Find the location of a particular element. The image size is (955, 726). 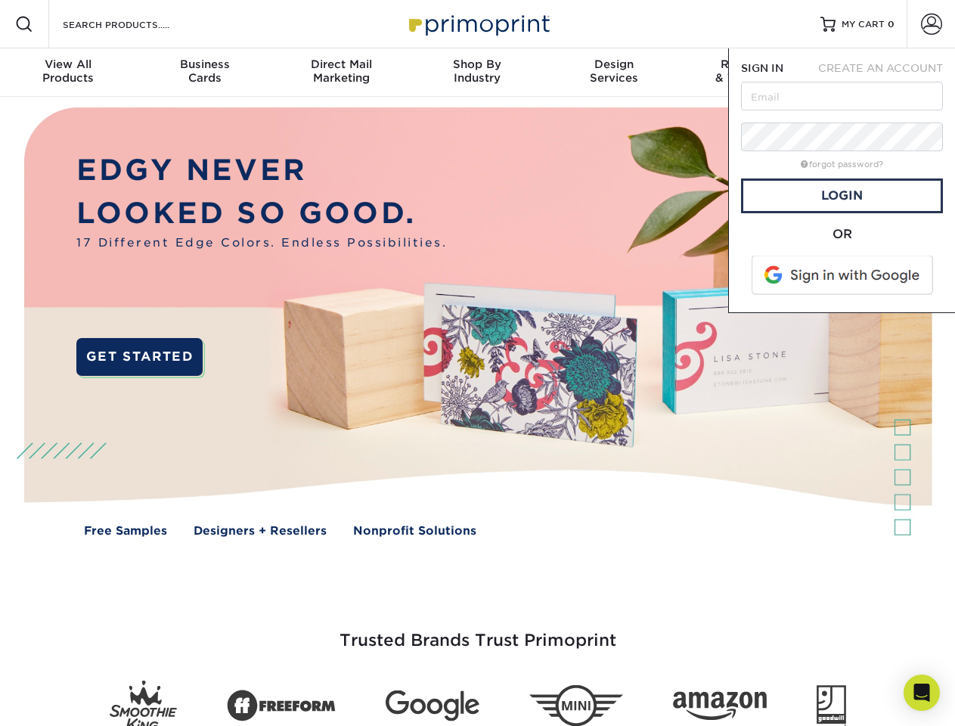

a: Direct MailMarketing is located at coordinates (341, 73).